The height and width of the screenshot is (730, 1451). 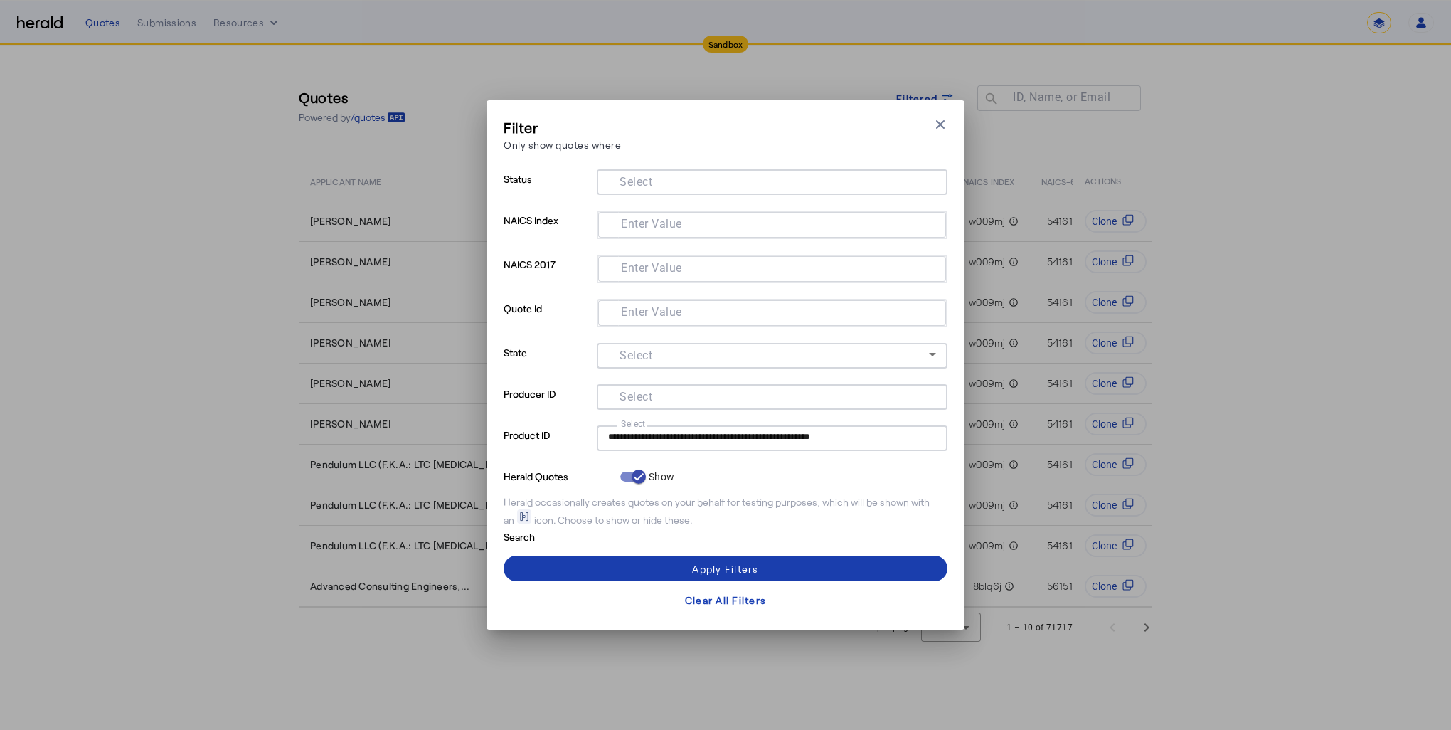 What do you see at coordinates (547, 446) in the screenshot?
I see `p: Product ID` at bounding box center [547, 446].